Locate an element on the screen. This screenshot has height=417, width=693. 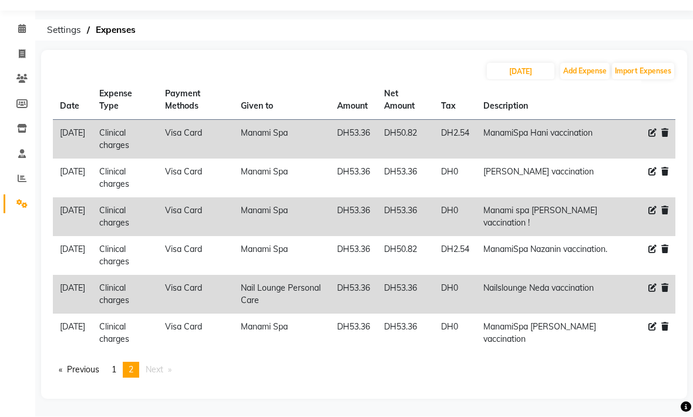
span: 1 is located at coordinates (114, 370).